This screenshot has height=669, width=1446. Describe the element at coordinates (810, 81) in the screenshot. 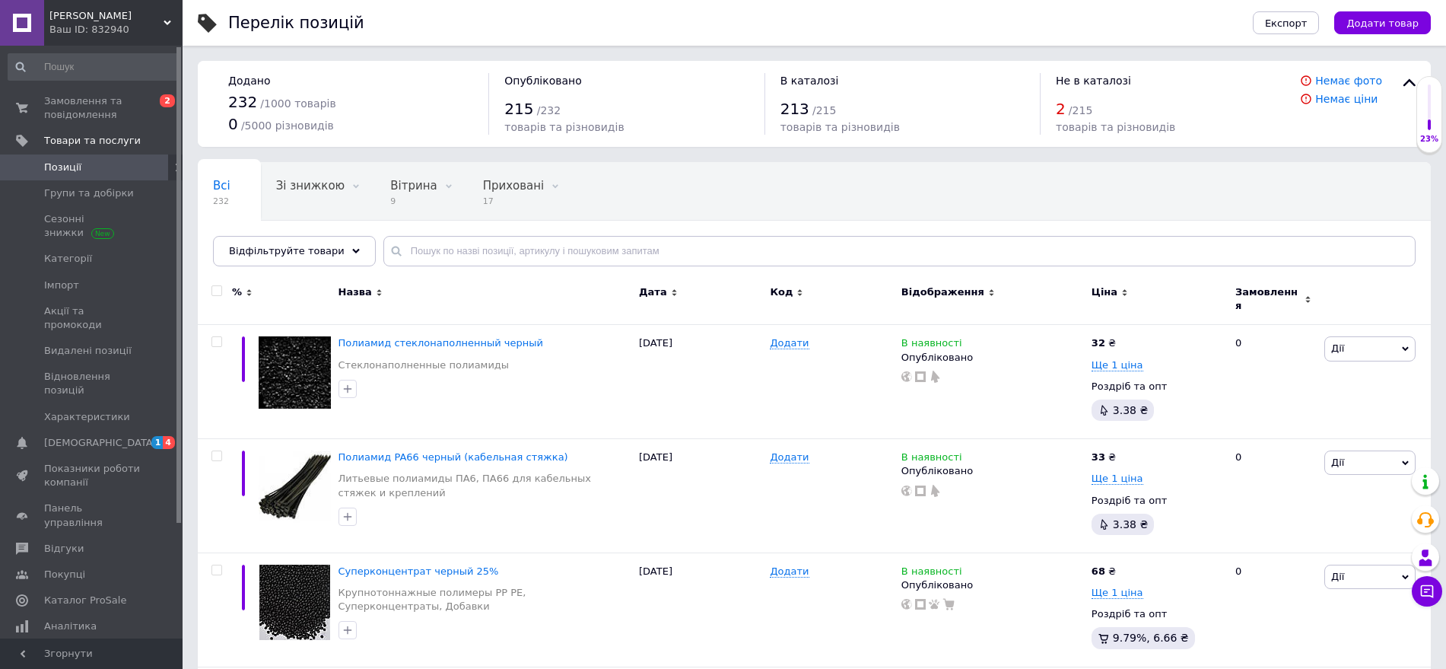

I see `span: В каталозі` at that location.